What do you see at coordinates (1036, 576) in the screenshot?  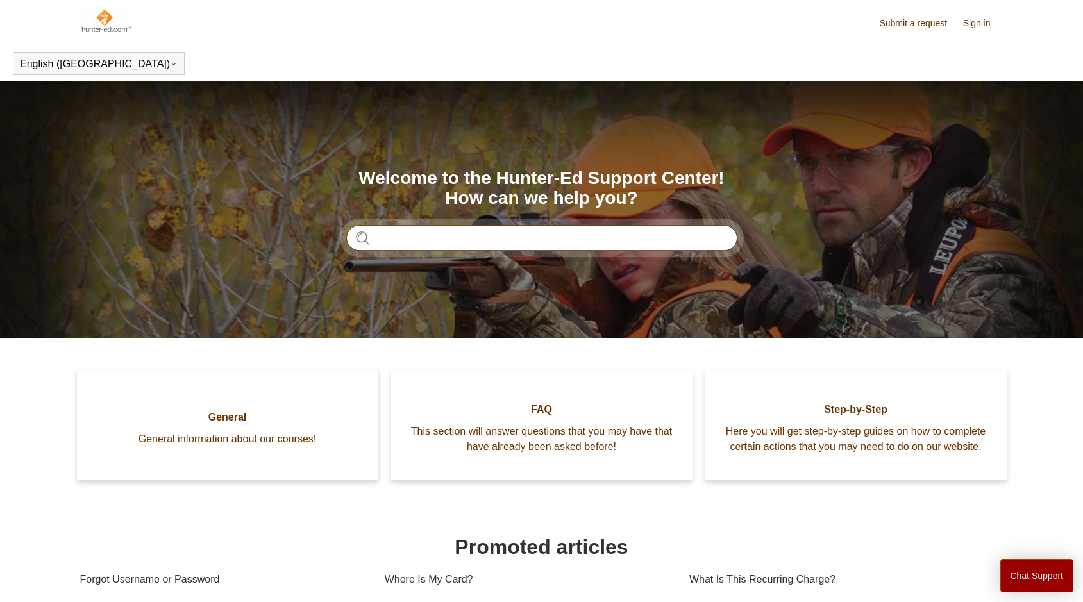 I see `button: Chat Support` at bounding box center [1036, 576].